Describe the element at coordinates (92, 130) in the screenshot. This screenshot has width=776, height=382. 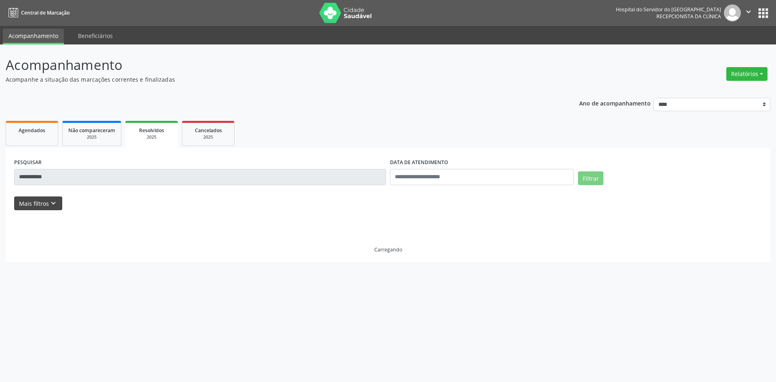
I see `span: Não compareceram` at that location.